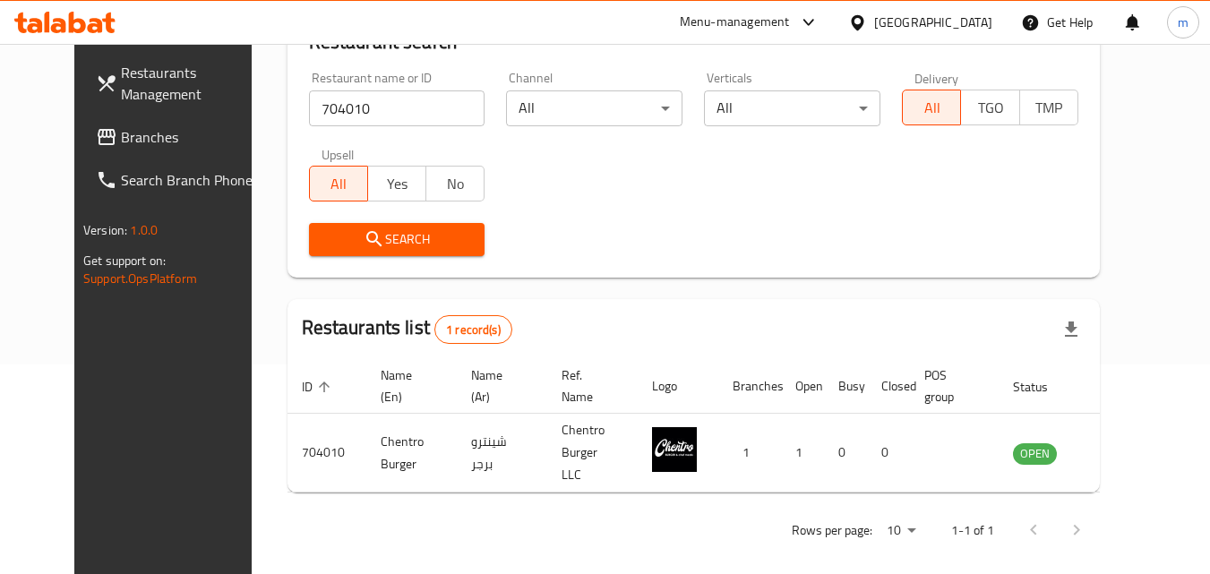 The width and height of the screenshot is (1210, 574). Describe the element at coordinates (473, 329) in the screenshot. I see `div: Total records count` at that location.